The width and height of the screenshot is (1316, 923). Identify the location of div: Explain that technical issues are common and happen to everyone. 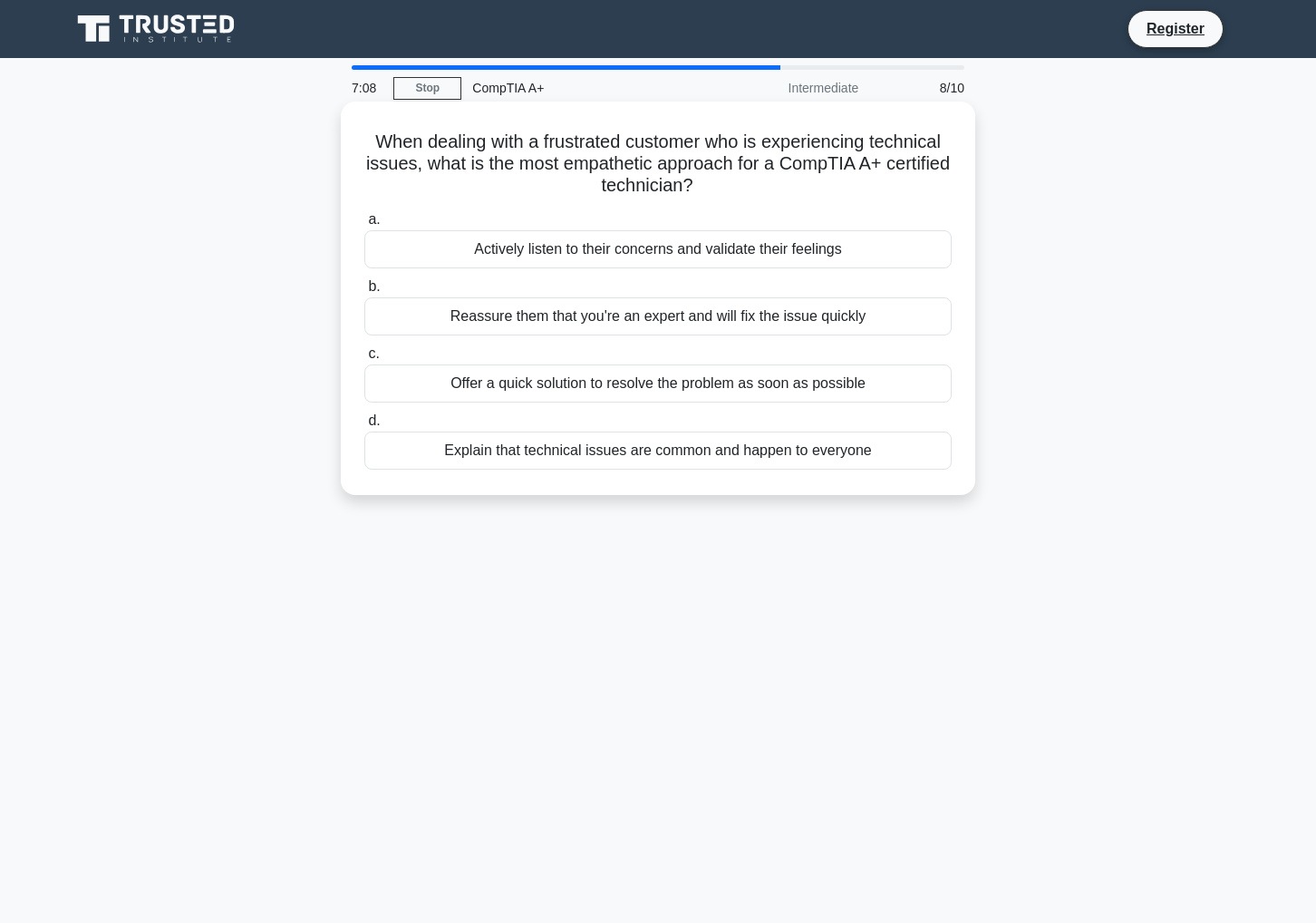
(658, 451).